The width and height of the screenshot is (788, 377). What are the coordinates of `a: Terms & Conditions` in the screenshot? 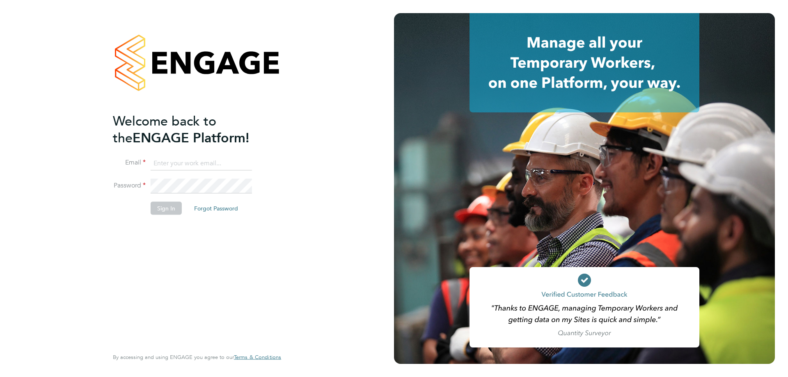 It's located at (257, 357).